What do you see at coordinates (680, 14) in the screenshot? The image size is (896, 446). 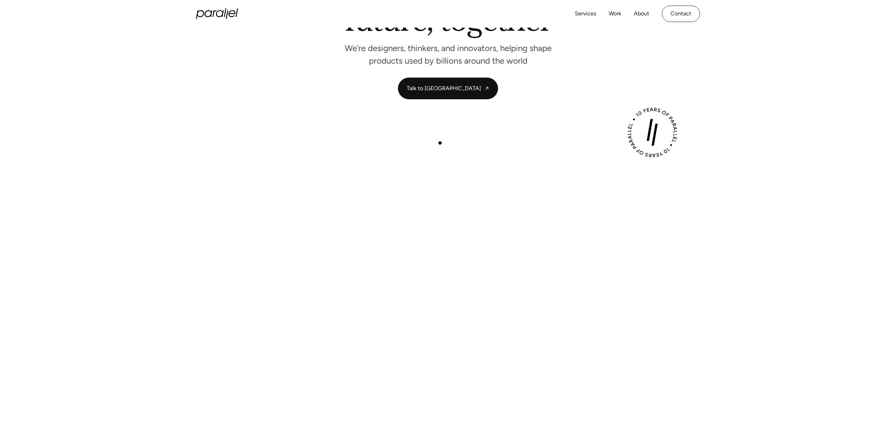 I see `a: Contact` at bounding box center [680, 14].